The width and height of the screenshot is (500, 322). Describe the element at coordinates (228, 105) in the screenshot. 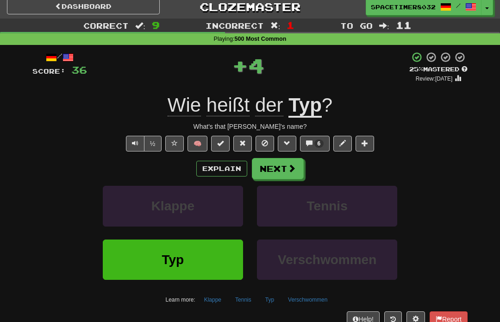

I see `span: heißt` at that location.